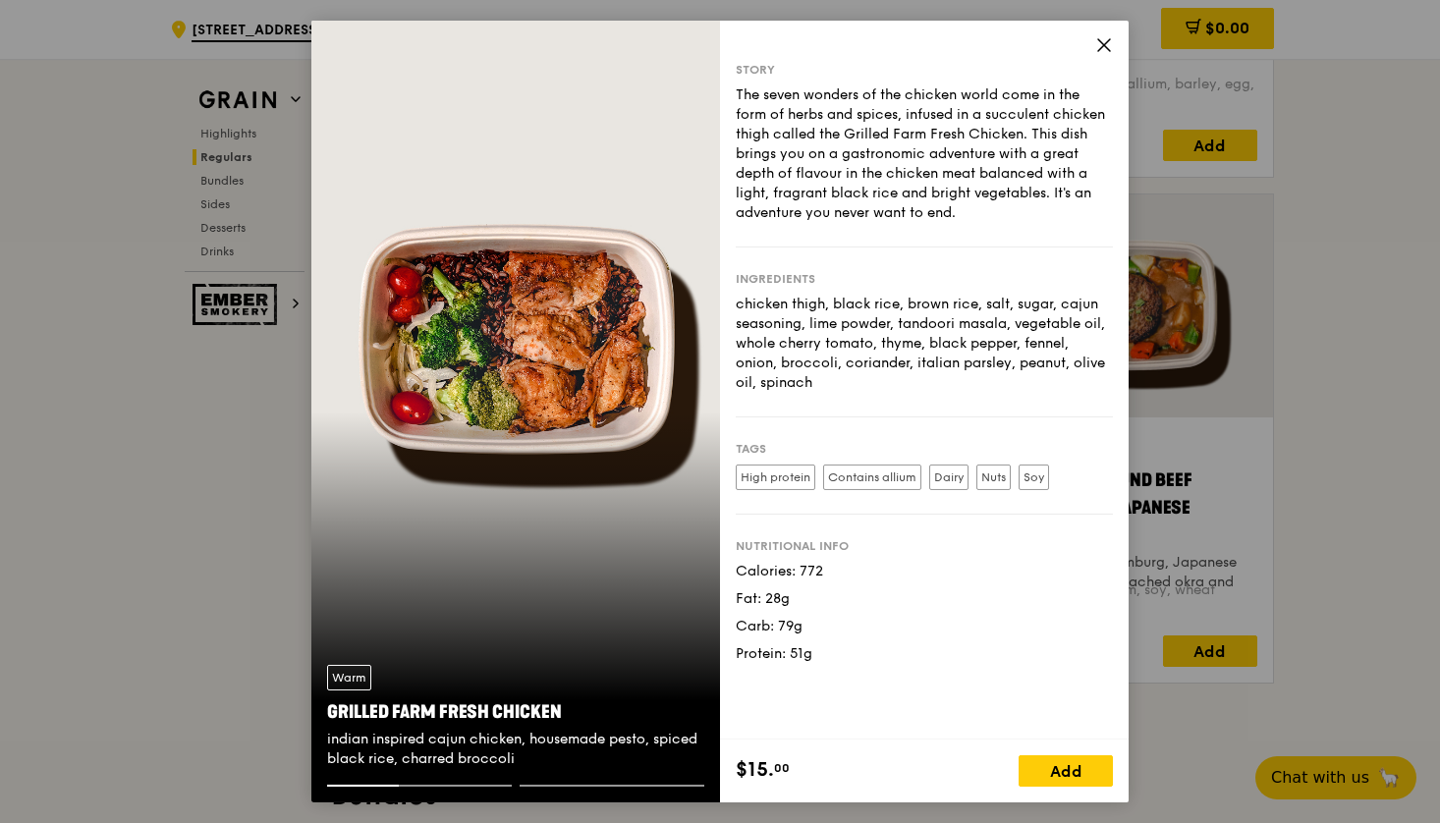 This screenshot has height=823, width=1440. I want to click on div: Tags, so click(924, 449).